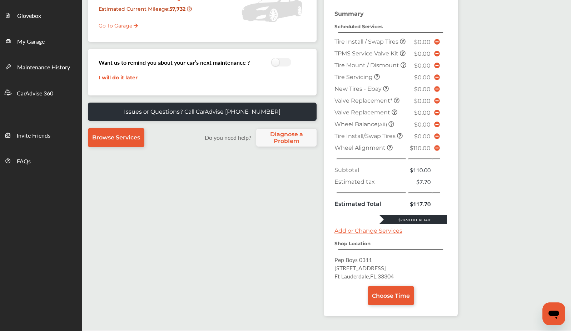 The height and width of the screenshot is (331, 571). Describe the element at coordinates (421, 148) in the screenshot. I see `span: $110.00` at that location.